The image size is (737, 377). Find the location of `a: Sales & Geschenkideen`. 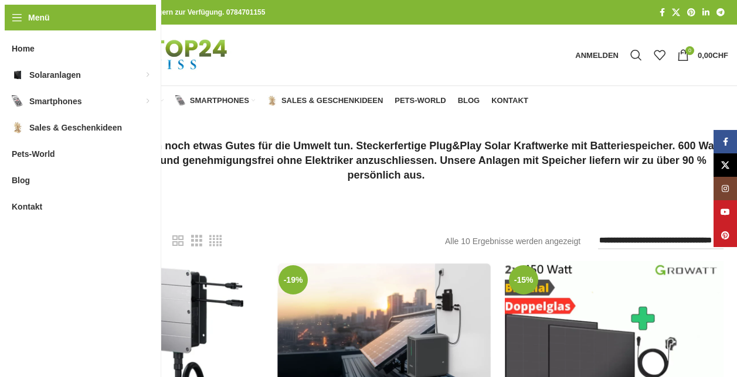

a: Sales & Geschenkideen is located at coordinates (325, 101).